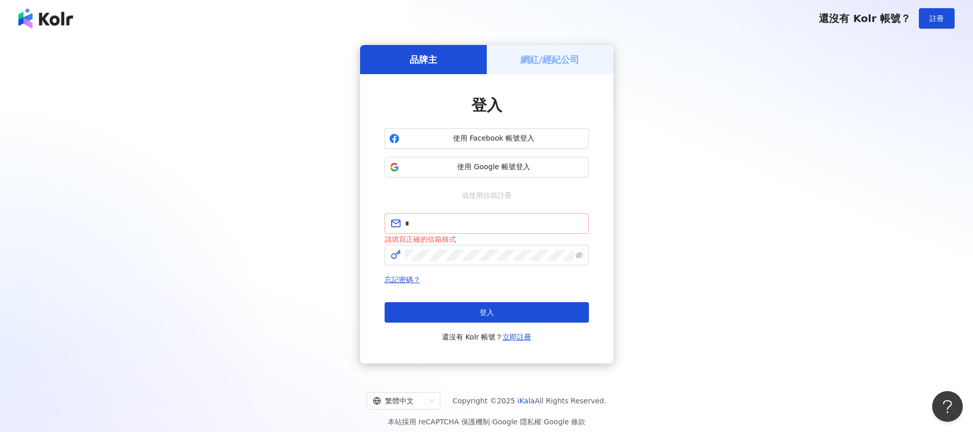  What do you see at coordinates (937, 18) in the screenshot?
I see `span: 註冊` at bounding box center [937, 18].